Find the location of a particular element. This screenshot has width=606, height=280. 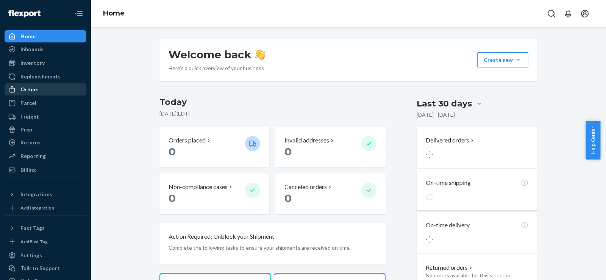

span: Help Center is located at coordinates (593, 140).